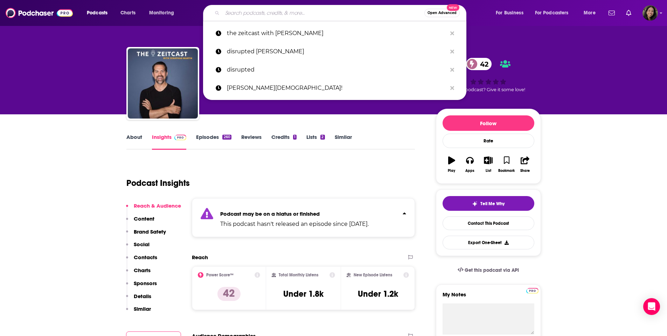 The height and width of the screenshot is (336, 667). I want to click on h3: Under 1.2k, so click(378, 294).